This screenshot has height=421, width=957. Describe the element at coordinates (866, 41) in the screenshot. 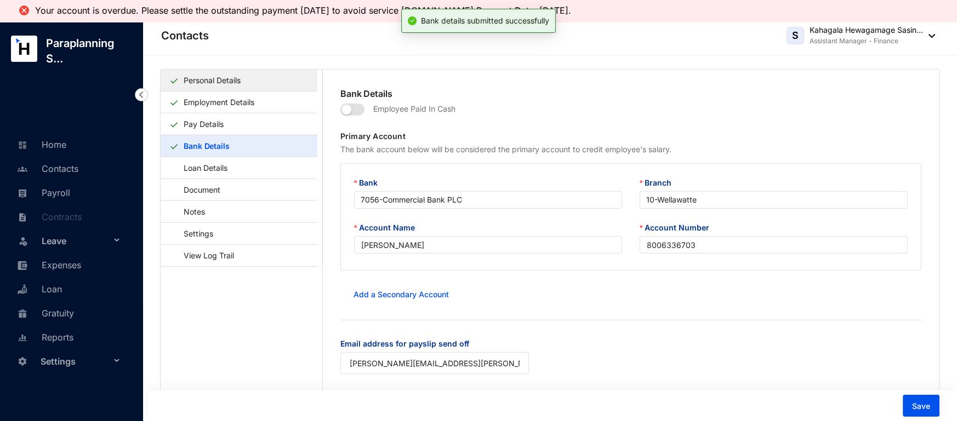

I see `p: Assistant Manager - Finance` at that location.